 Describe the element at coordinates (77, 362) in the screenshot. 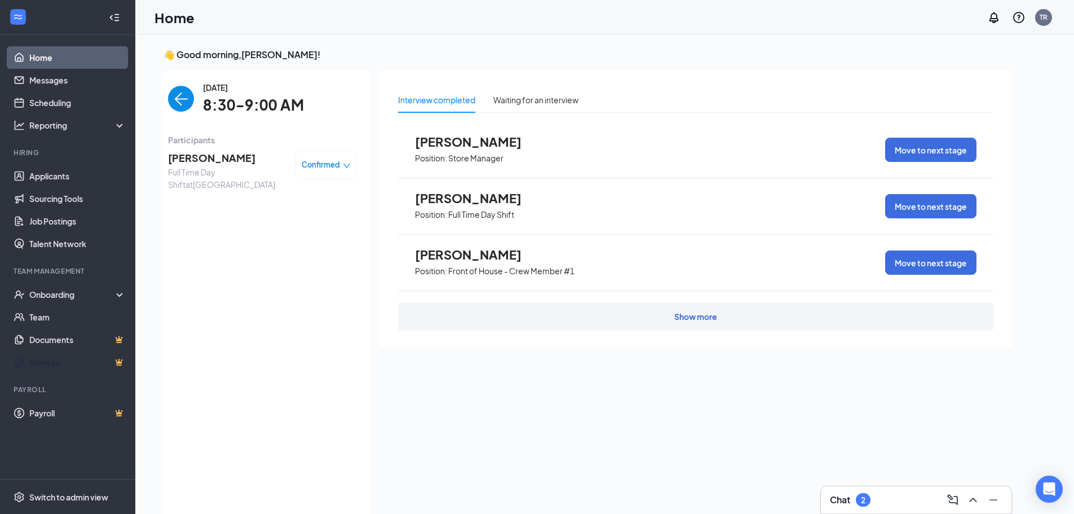

I see `a: SurveysCrown` at that location.